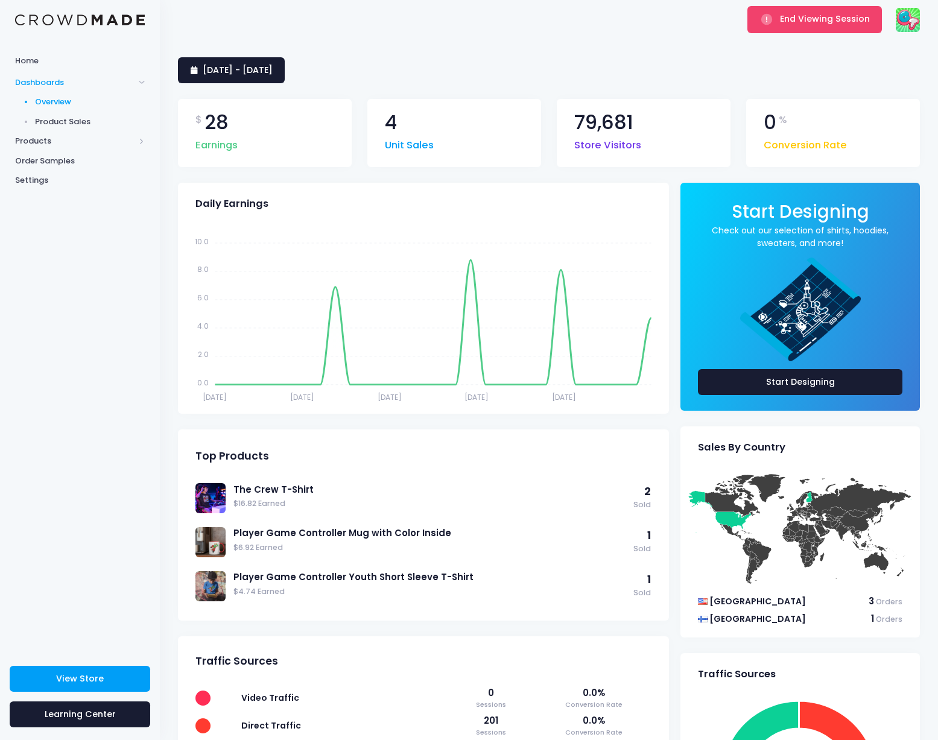  Describe the element at coordinates (741, 447) in the screenshot. I see `span: Sales By Country` at that location.